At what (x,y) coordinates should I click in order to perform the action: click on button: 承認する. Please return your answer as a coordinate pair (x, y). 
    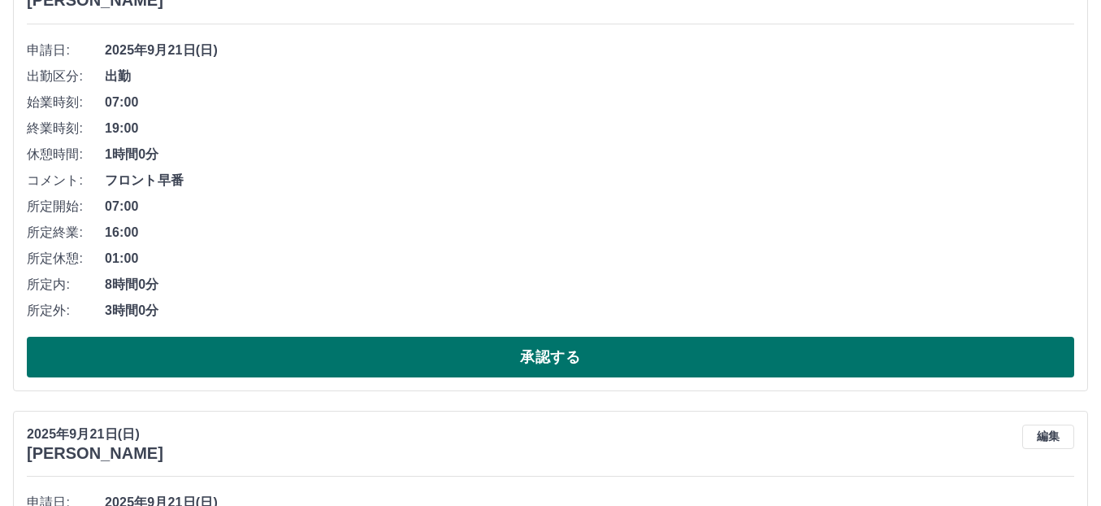
    Looking at the image, I should click on (550, 357).